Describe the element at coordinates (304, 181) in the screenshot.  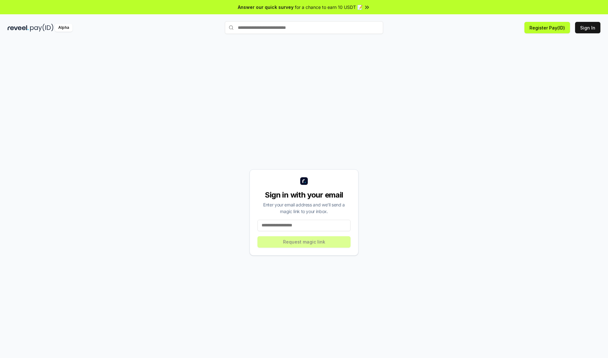
I see `img: logo_small` at that location.